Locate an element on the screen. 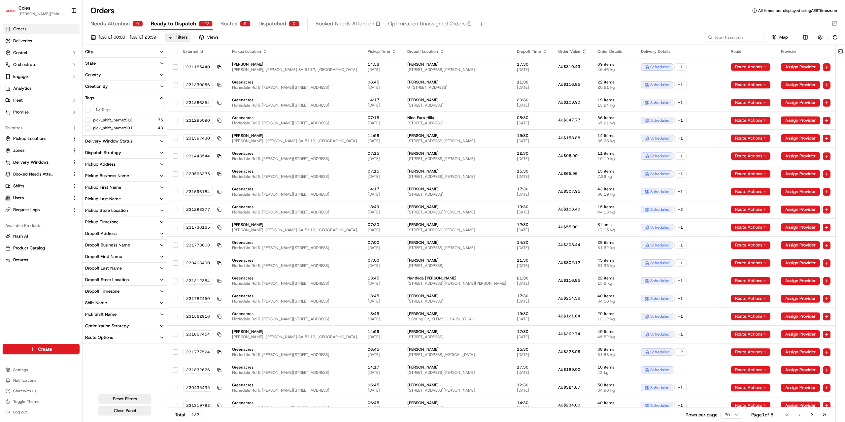 The height and width of the screenshot is (422, 845). a: Deliveries is located at coordinates (41, 41).